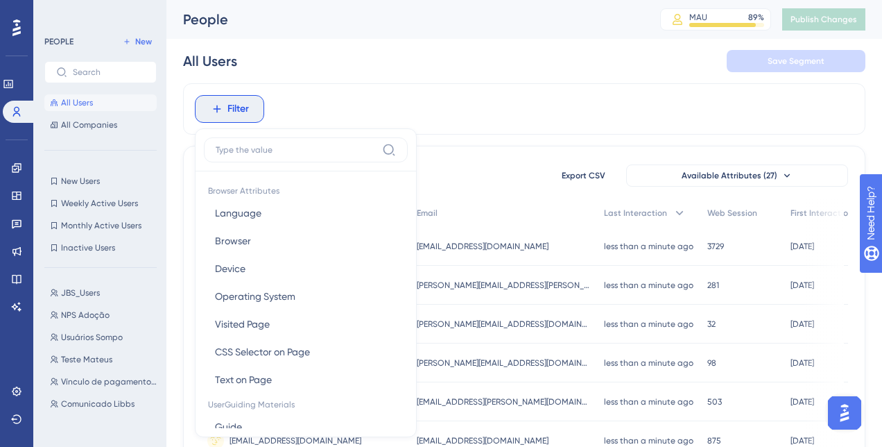  What do you see at coordinates (238, 109) in the screenshot?
I see `span: Filter` at bounding box center [238, 109].